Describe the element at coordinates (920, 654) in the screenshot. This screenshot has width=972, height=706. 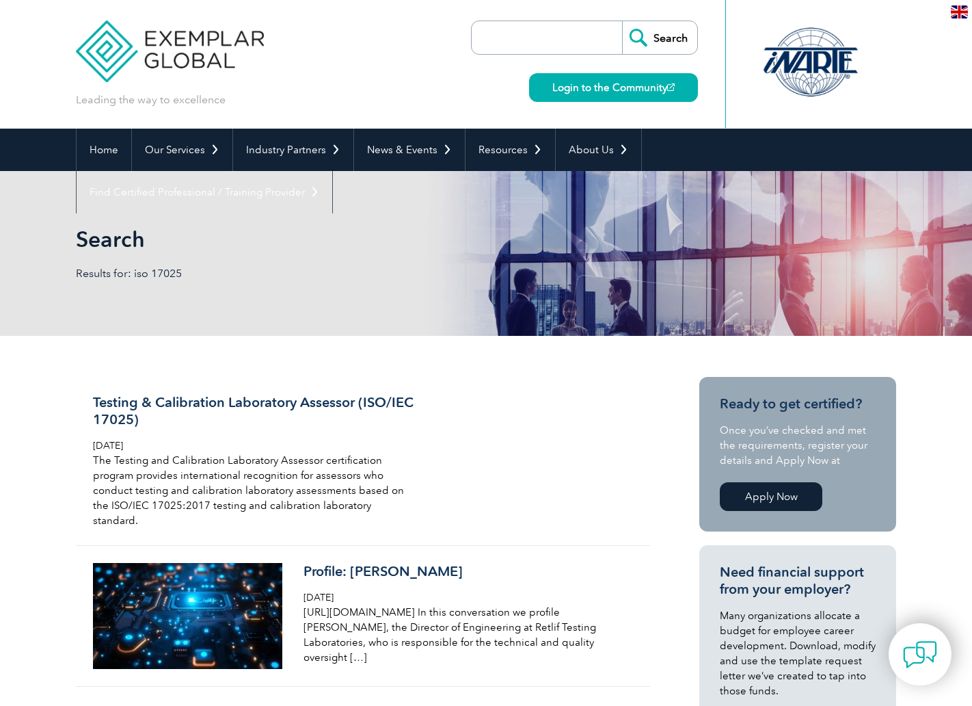
I see `img: contact-chat.png` at that location.